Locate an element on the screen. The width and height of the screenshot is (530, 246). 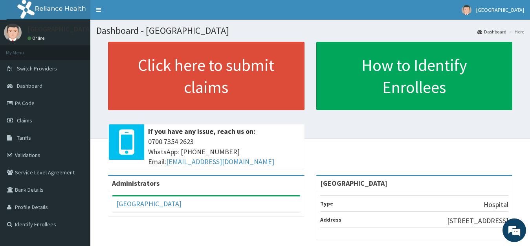
a: How to Identify Enrollees is located at coordinates (415, 76).